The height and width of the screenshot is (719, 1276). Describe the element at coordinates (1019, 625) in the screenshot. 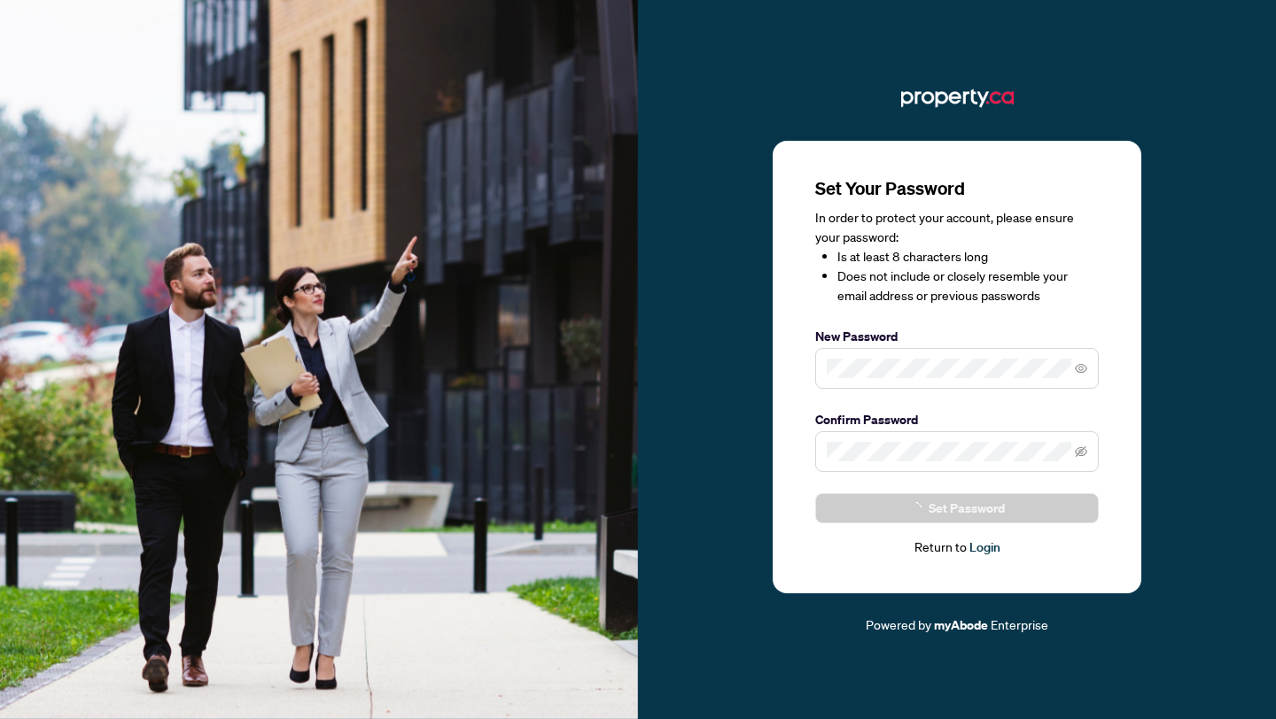

I see `span: Enterprise` at that location.